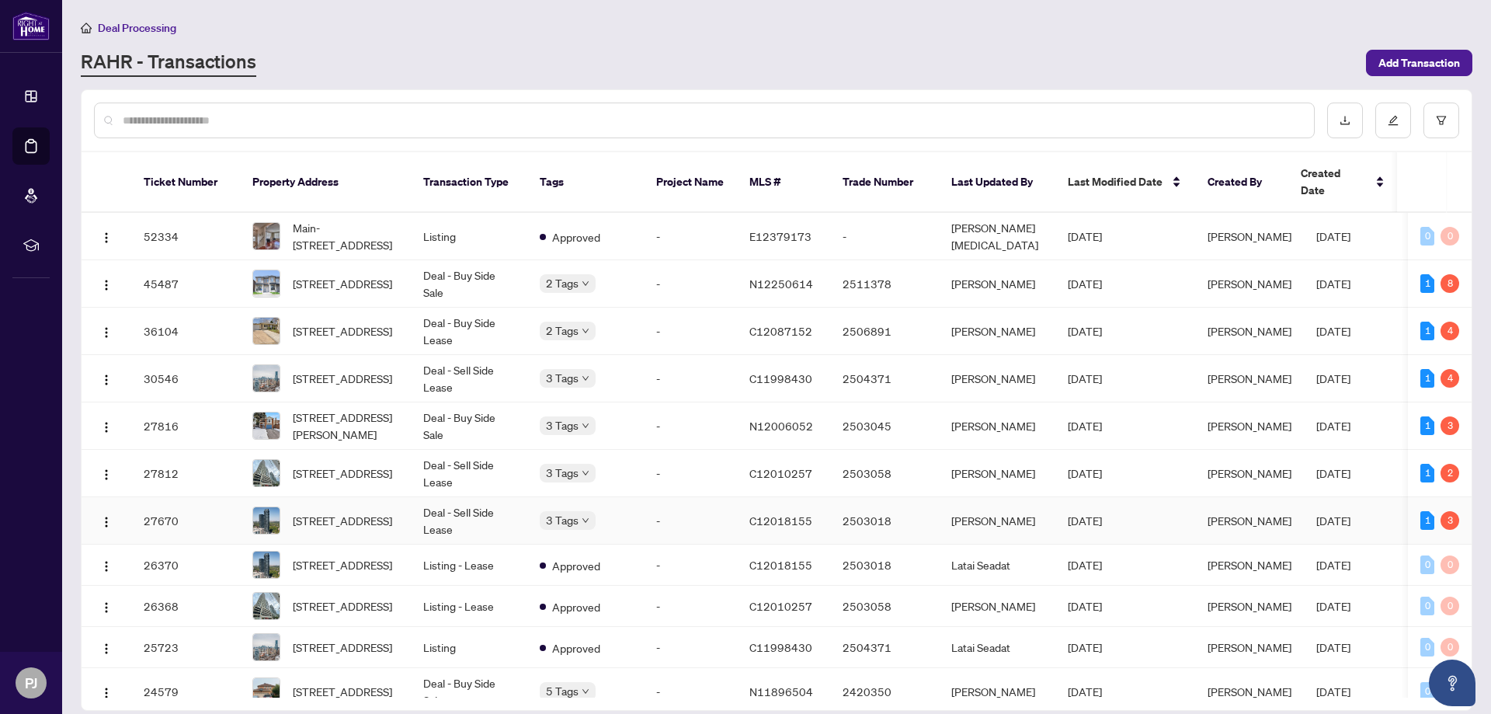 This screenshot has height=714, width=1491. Describe the element at coordinates (469, 520) in the screenshot. I see `td: Deal - Sell Side Lease` at that location.